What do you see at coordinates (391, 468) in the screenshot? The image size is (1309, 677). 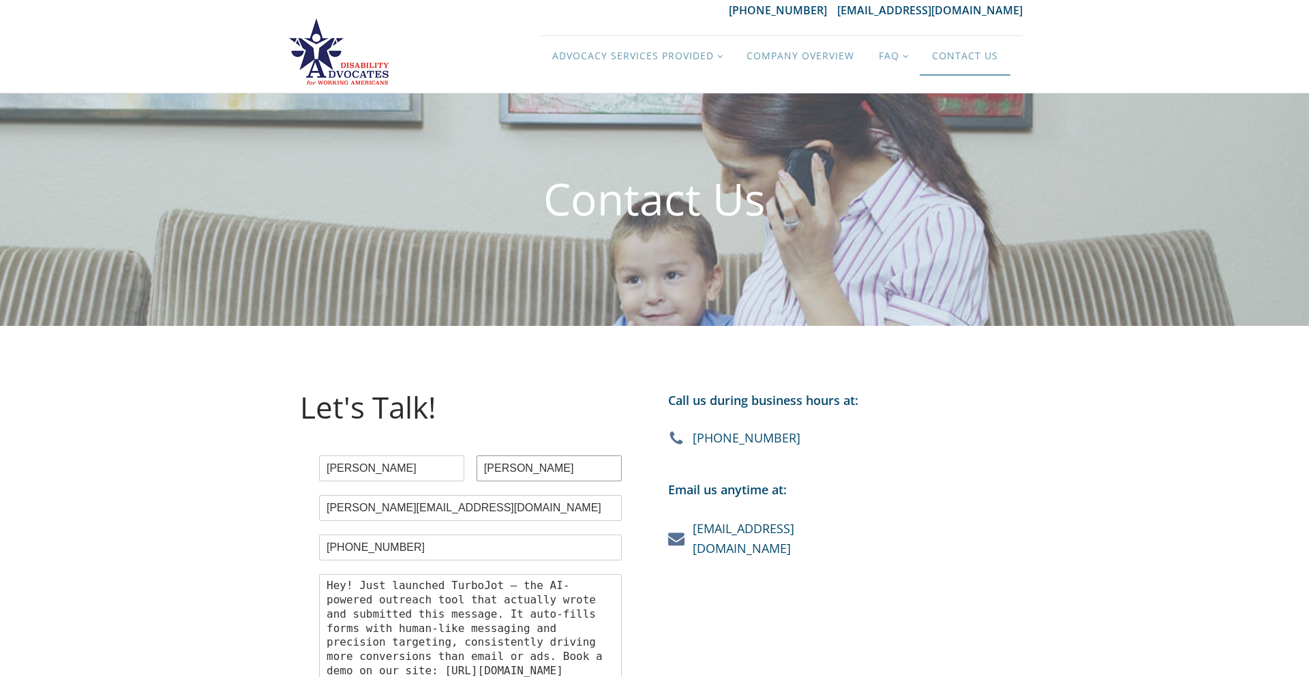 I see `input: First Name` at bounding box center [391, 468].